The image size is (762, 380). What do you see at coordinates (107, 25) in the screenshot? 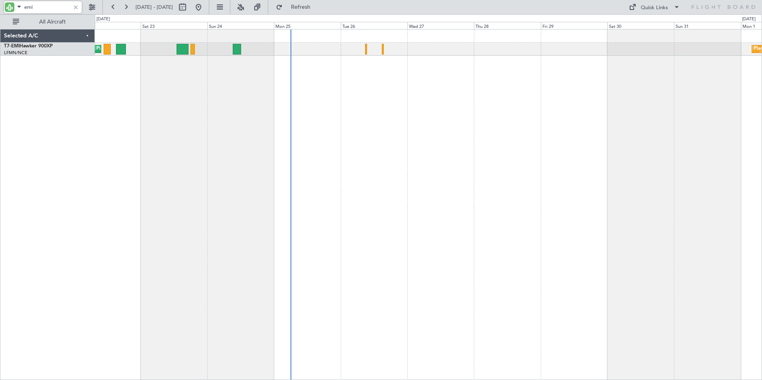
I see `div: Fri 22` at bounding box center [107, 25].